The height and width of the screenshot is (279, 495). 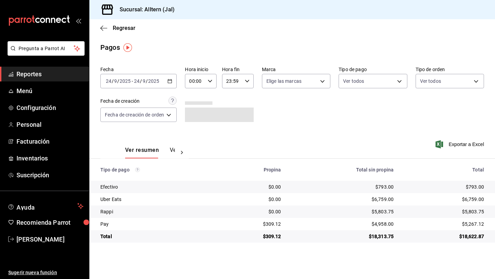 What do you see at coordinates (50, 158) in the screenshot?
I see `span: Inventarios` at bounding box center [50, 158].